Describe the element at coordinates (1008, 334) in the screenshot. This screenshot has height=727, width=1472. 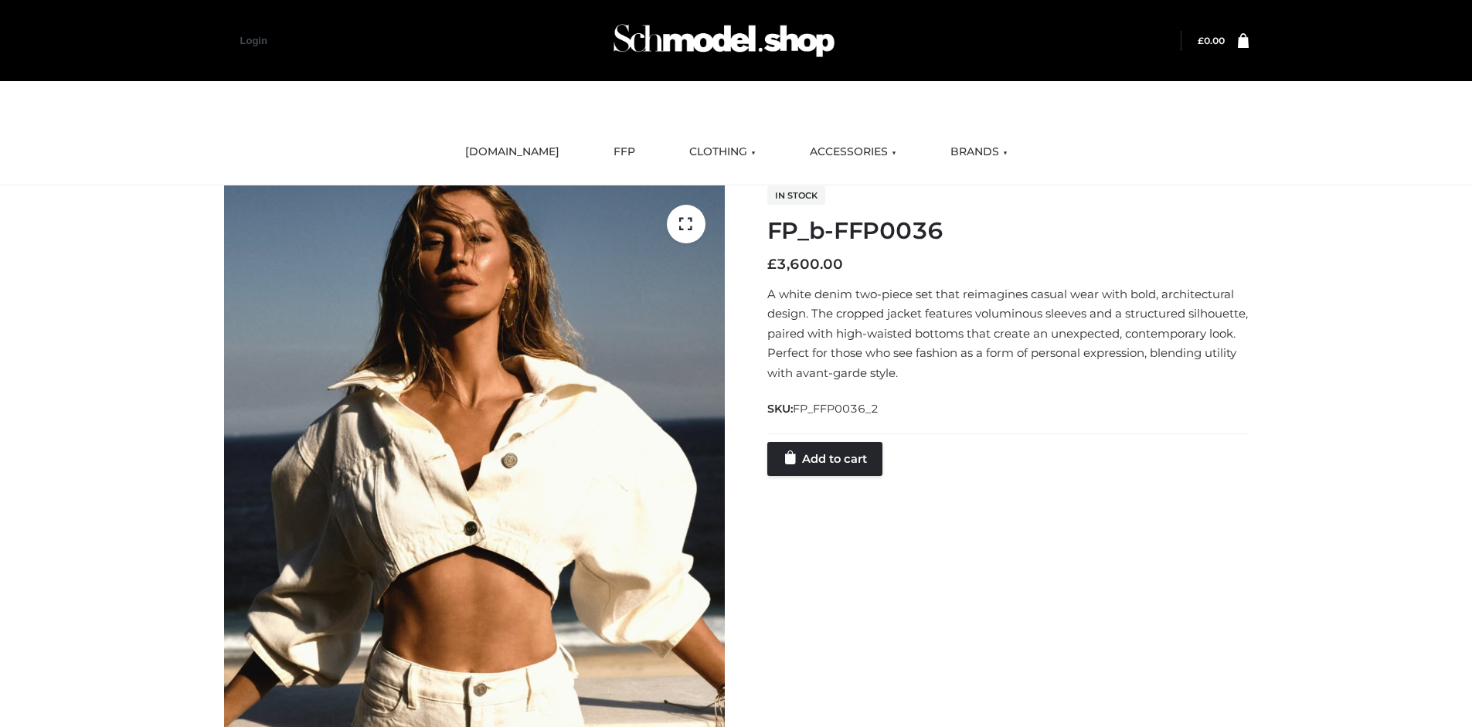
I see `p: A white denim two-piece set that reimagines casual wear with bold, architectural design. The crop...` at that location.